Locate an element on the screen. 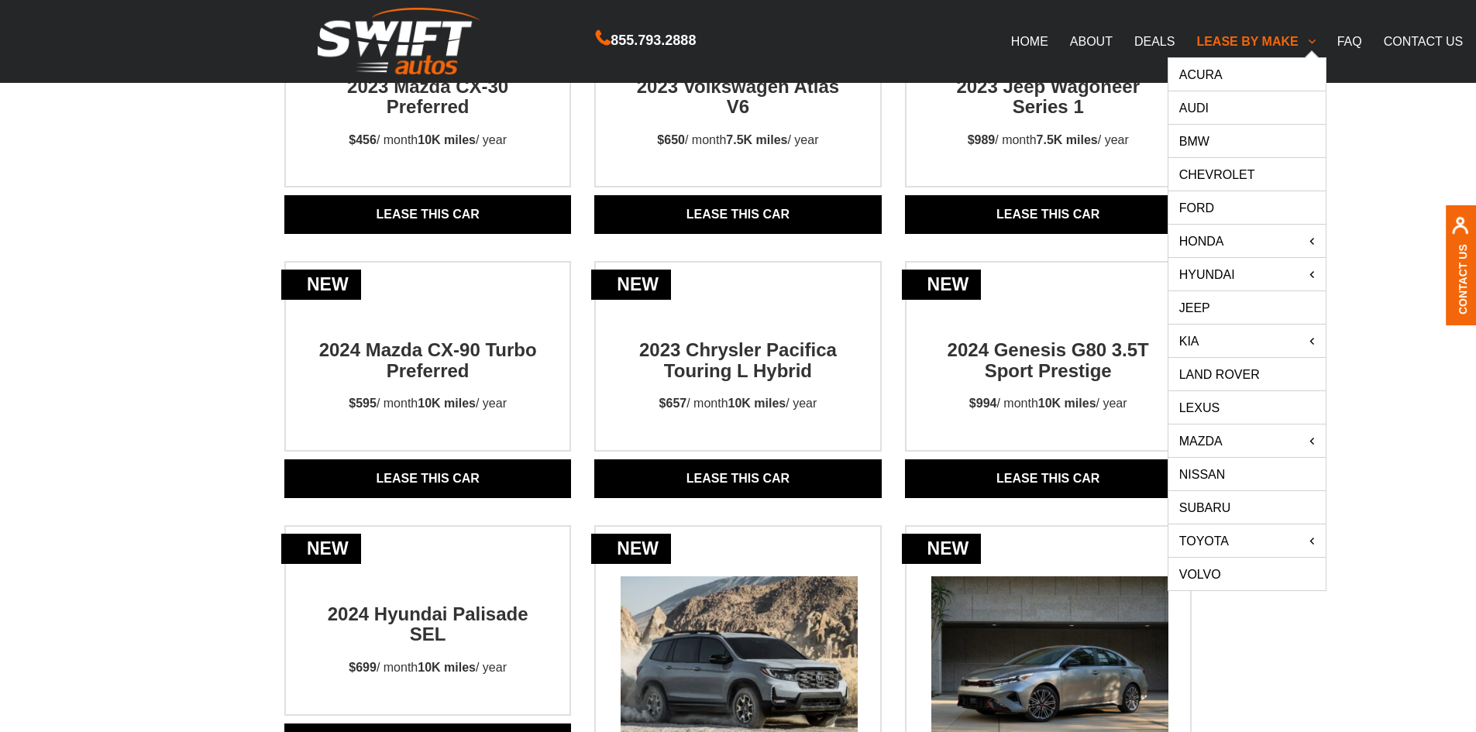  a: new2024 Genesis G80 3.5T Sport Prestige$994/ month10K miles/ year is located at coordinates (1048, 370).